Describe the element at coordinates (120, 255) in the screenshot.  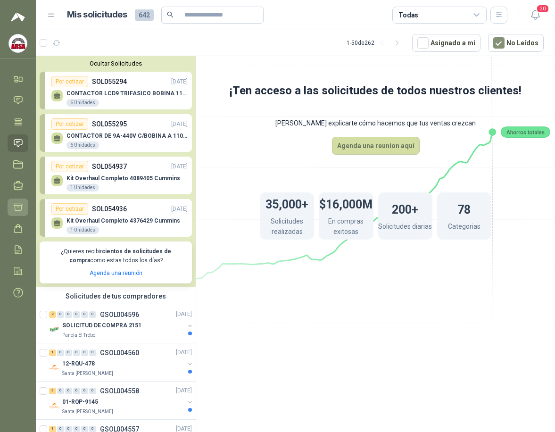
I see `b: cientos de solicitudes de compra` at that location.